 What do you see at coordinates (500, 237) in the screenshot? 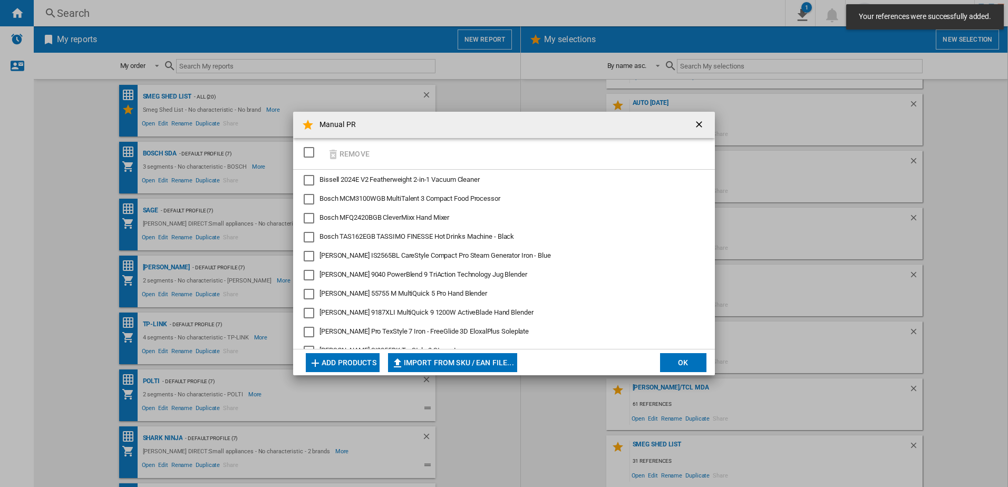
I see `md-checkbox: Bosch TAS162EGB TASSIMO FINESSE Hot Drinks Machine - Black` at bounding box center [500, 237].